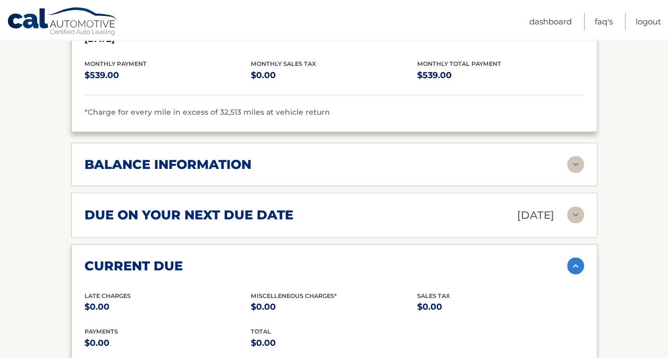 The height and width of the screenshot is (358, 668). What do you see at coordinates (107, 296) in the screenshot?
I see `span: Late Charges` at bounding box center [107, 296].